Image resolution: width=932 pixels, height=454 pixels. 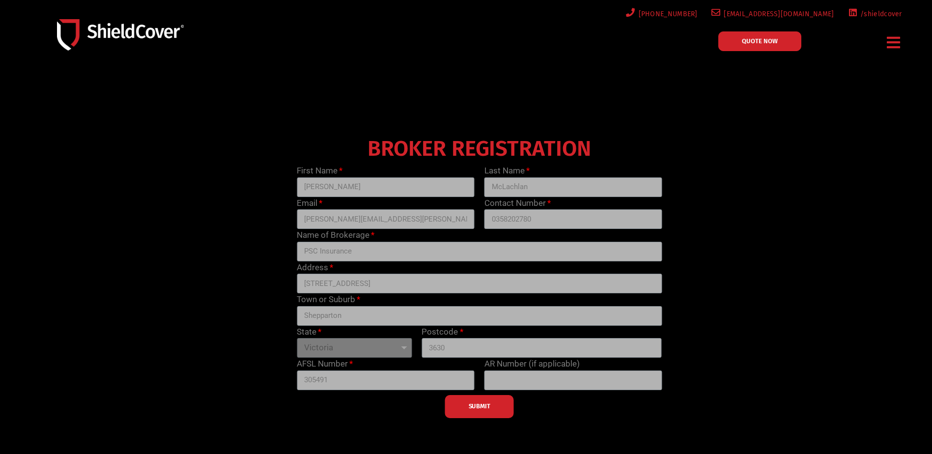 What do you see at coordinates (532, 364) in the screenshot?
I see `label: AR Number (if applicable)` at bounding box center [532, 364].